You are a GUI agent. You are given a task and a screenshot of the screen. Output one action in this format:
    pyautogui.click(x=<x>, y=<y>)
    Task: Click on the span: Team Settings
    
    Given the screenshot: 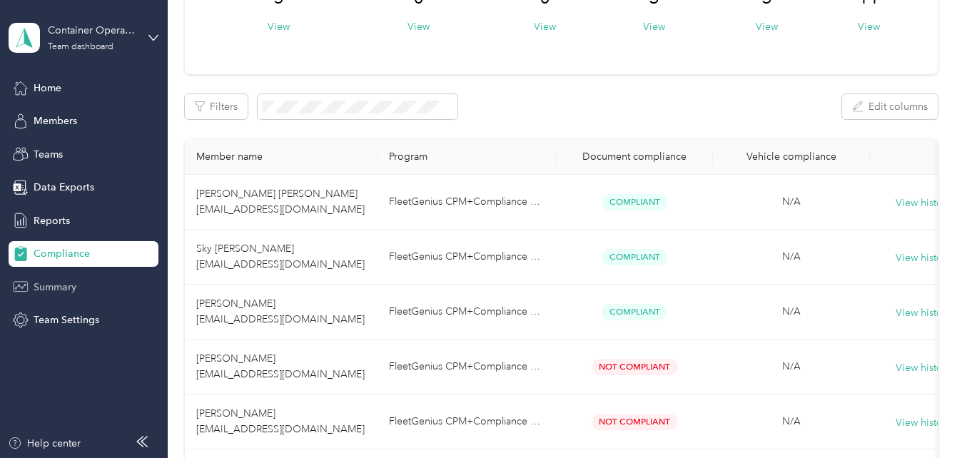 What is the action you would take?
    pyautogui.click(x=66, y=320)
    